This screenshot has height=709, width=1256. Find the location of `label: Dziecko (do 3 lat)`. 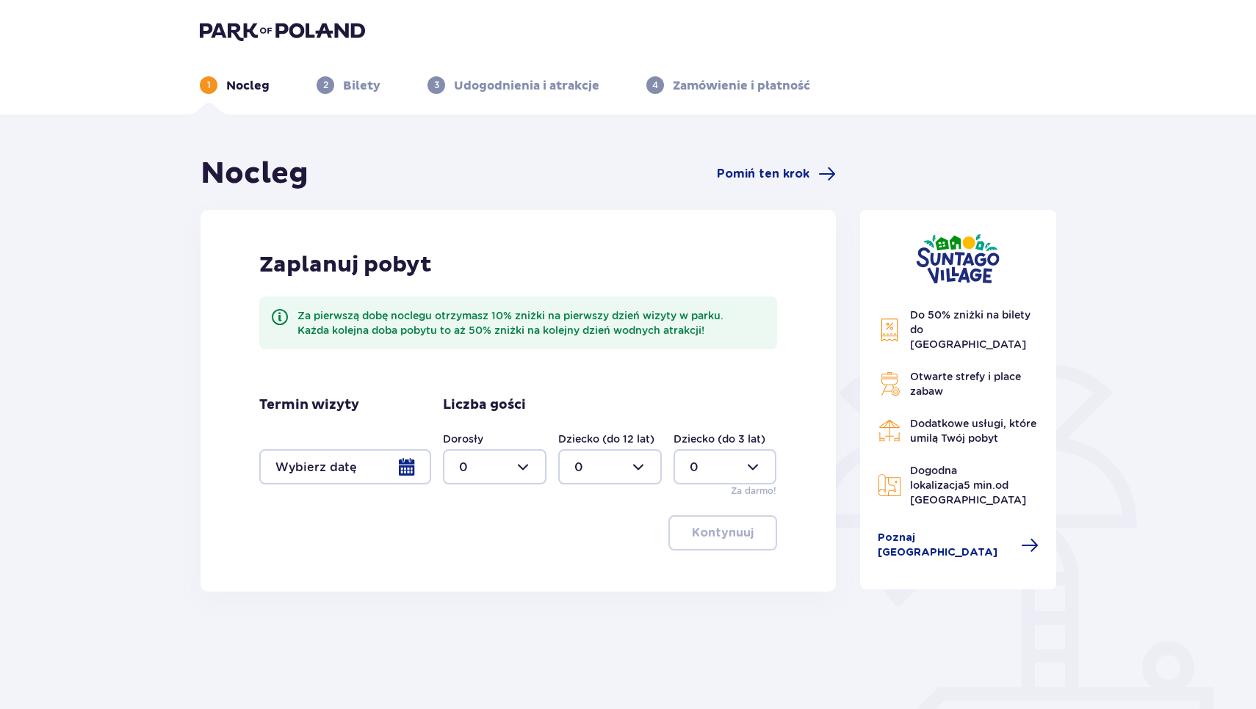

label: Dziecko (do 3 lat) is located at coordinates (719, 439).